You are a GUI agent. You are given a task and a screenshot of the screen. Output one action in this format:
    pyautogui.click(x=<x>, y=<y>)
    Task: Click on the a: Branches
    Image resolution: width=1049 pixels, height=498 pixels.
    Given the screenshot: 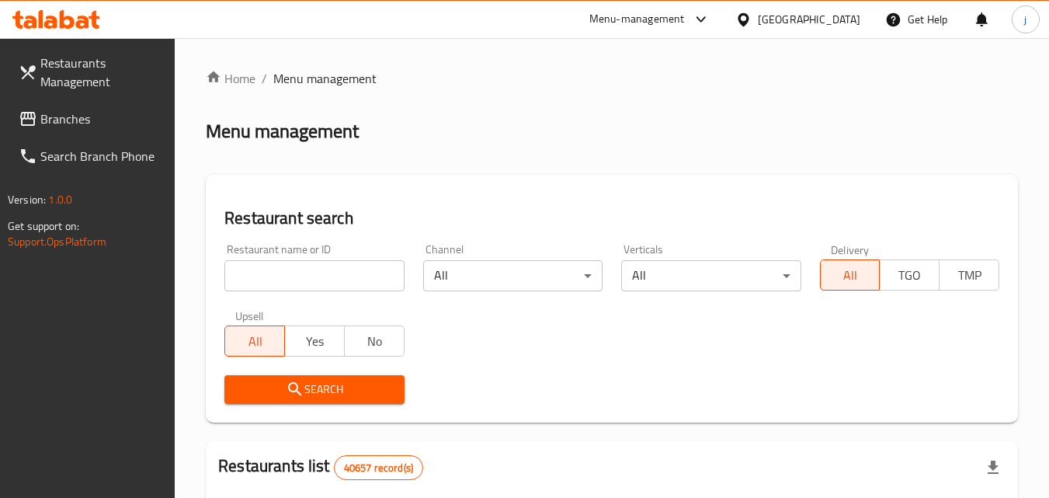 What is the action you would take?
    pyautogui.click(x=91, y=119)
    